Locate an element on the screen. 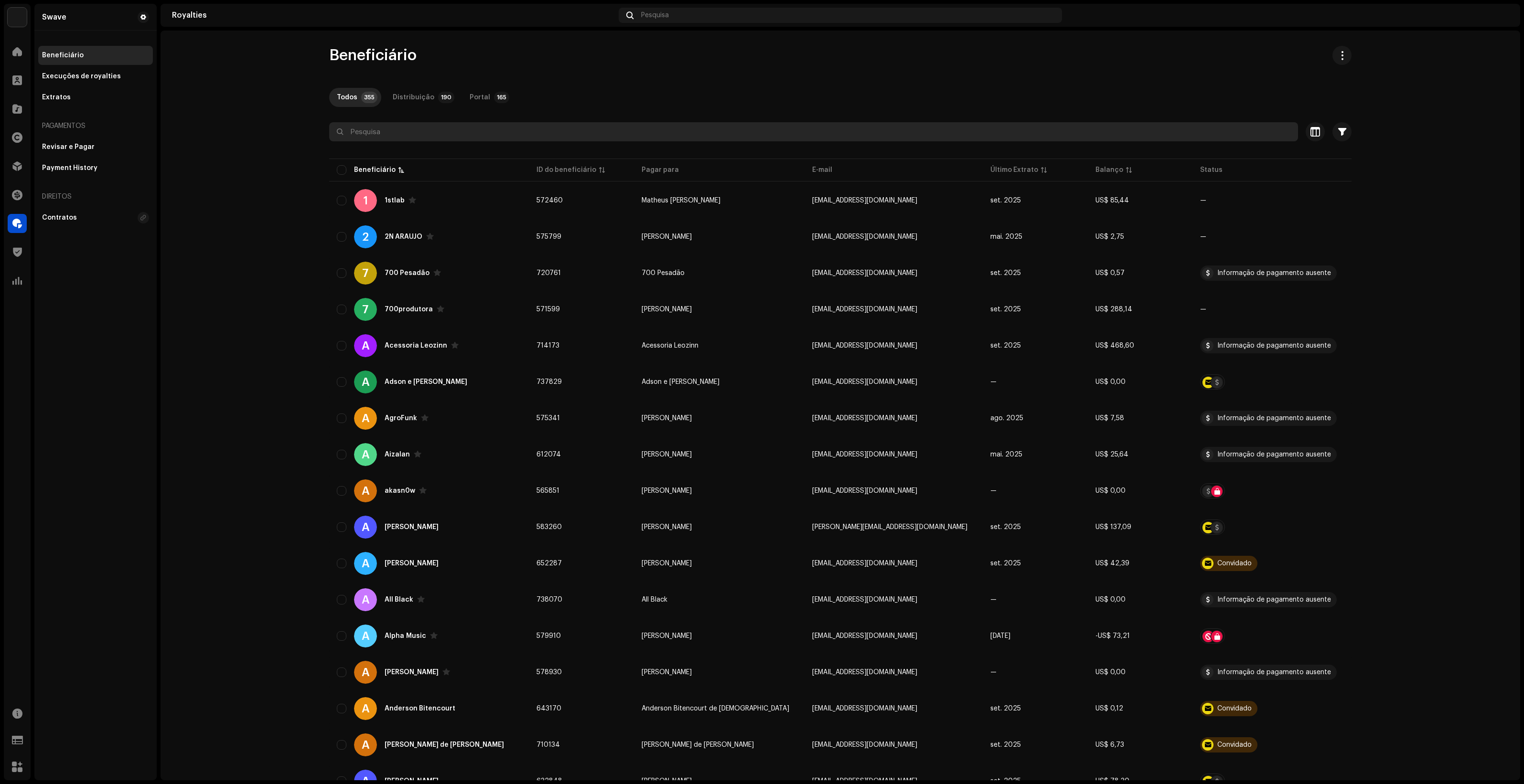 The image size is (1524, 784). span: Pesquisa is located at coordinates (655, 15).